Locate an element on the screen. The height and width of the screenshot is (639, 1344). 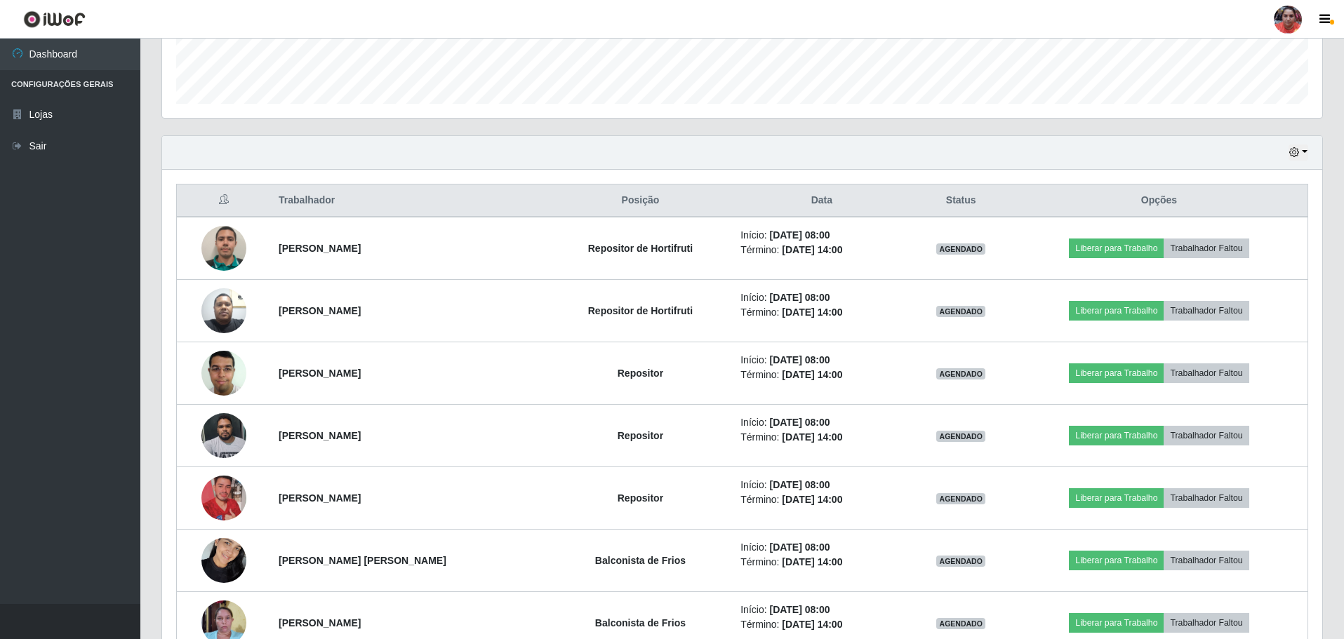
img: 1718553093069.jpeg is located at coordinates (224, 435).